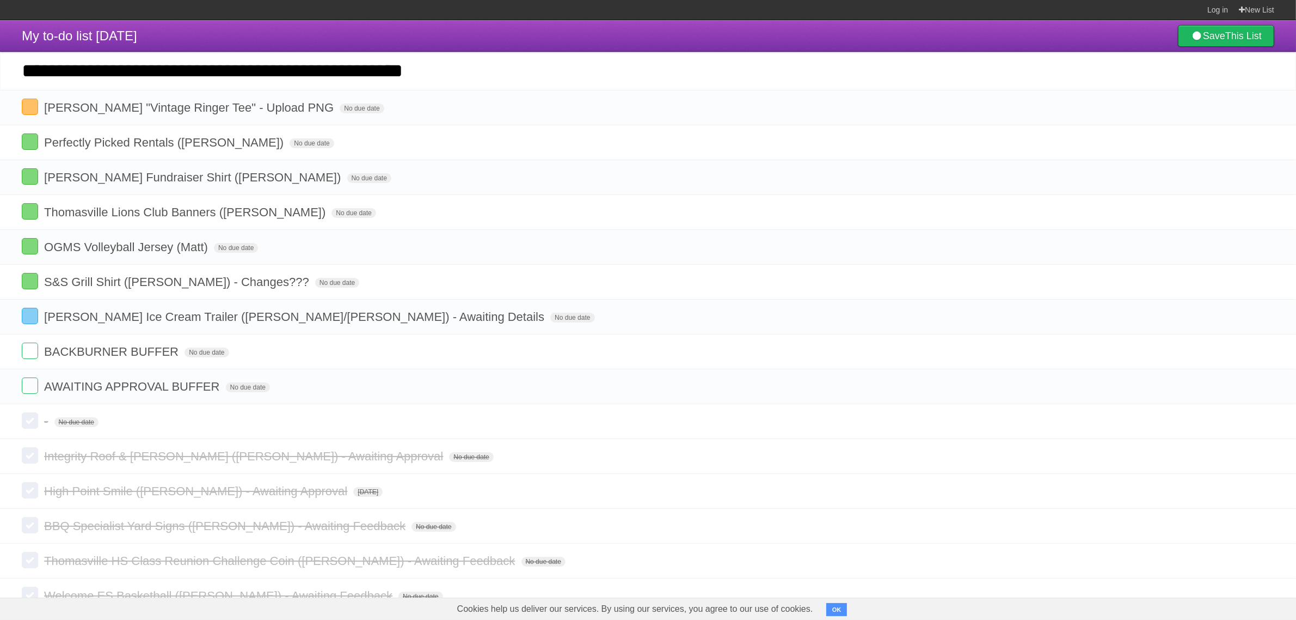 This screenshot has height=620, width=1296. I want to click on a: SaveThis List, so click(1226, 36).